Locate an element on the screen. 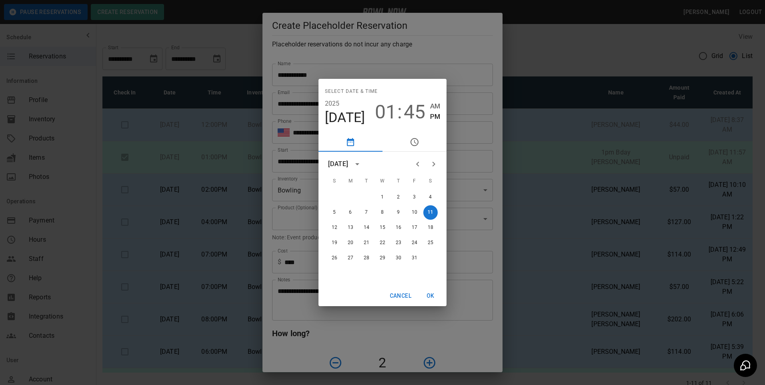 This screenshot has height=385, width=765. button: 12 is located at coordinates (334, 228).